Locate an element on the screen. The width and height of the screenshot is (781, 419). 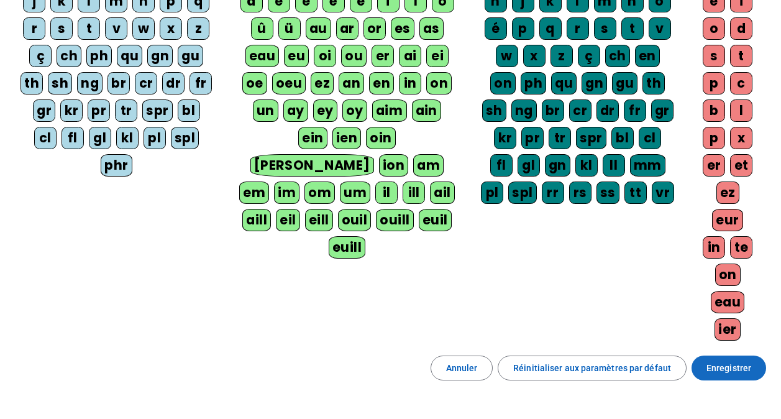
div: am is located at coordinates (428, 165).